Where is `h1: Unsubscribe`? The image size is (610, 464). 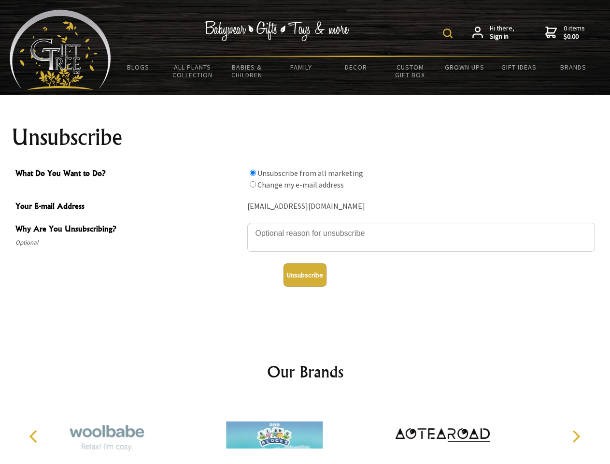 h1: Unsubscribe is located at coordinates (305, 137).